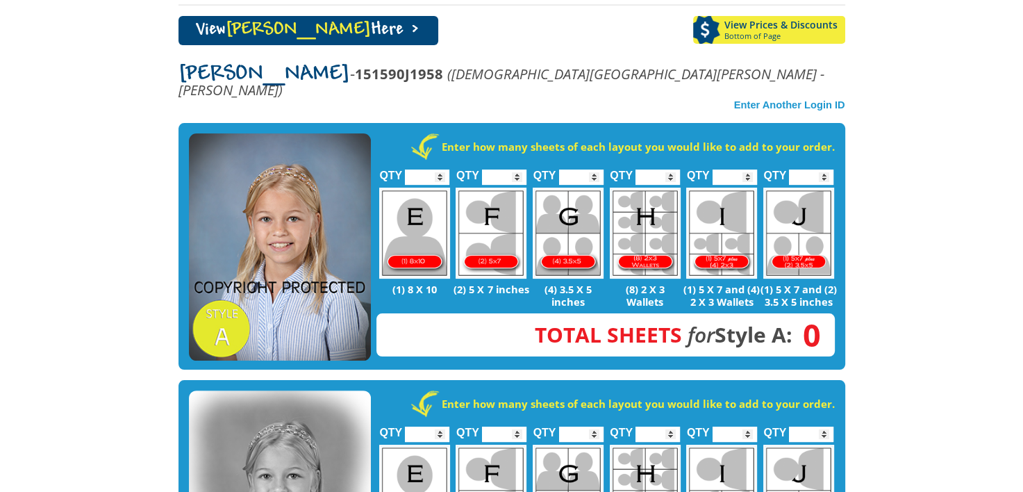  I want to click on img: STYLE A, so click(280, 247).